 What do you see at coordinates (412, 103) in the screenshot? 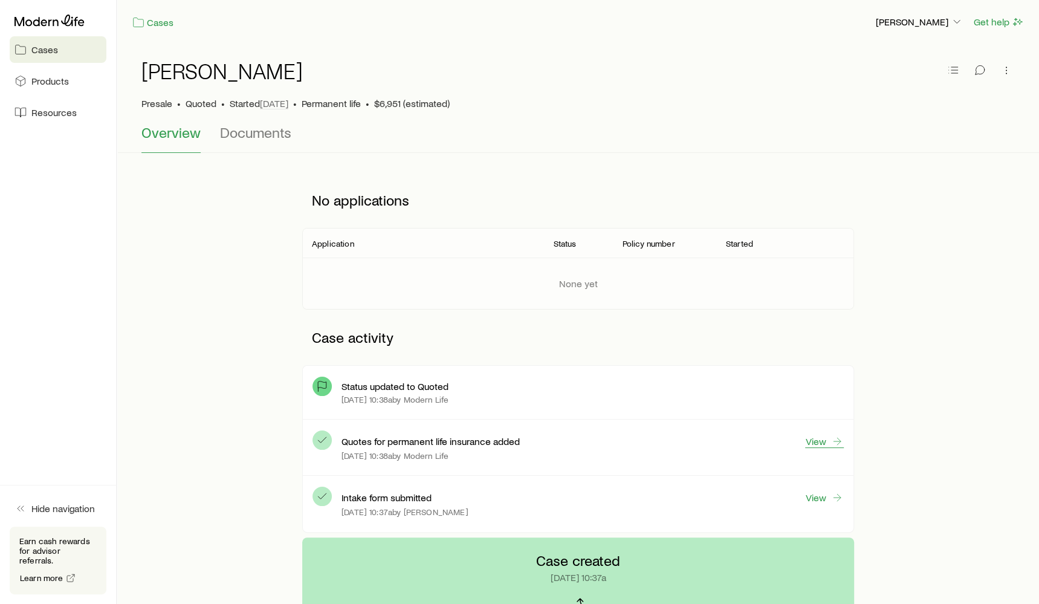
I see `span: $6,951 (estimated)` at bounding box center [412, 103].